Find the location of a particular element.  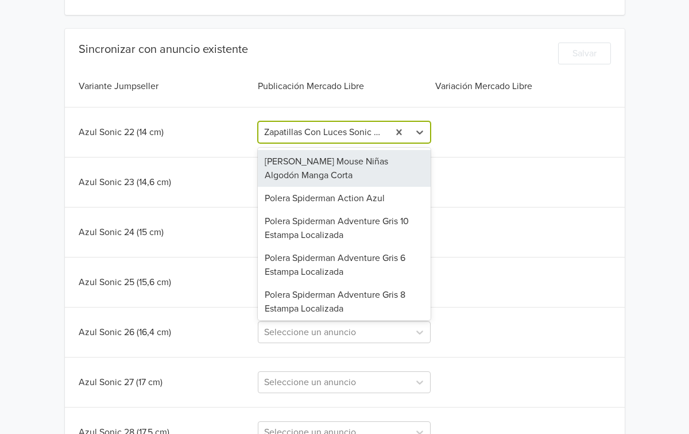

button: Salvar is located at coordinates (585, 53).